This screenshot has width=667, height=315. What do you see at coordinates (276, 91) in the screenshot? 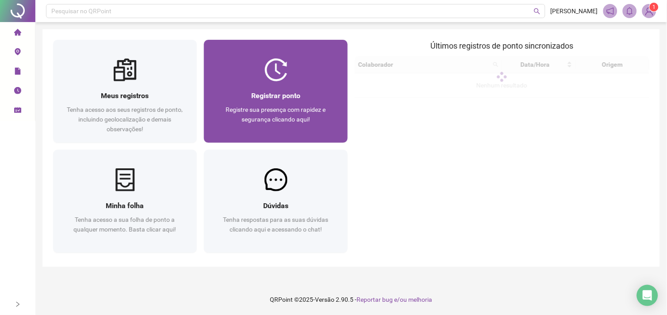
I see `a: Registrar pontoRegistre sua presença com rapidez e segurança clicando aqui!` at bounding box center [276, 91].